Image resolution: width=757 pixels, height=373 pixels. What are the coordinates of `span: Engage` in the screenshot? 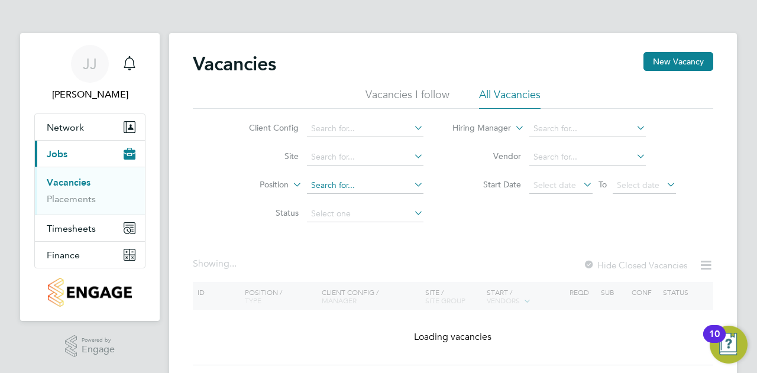 It's located at (98, 349).